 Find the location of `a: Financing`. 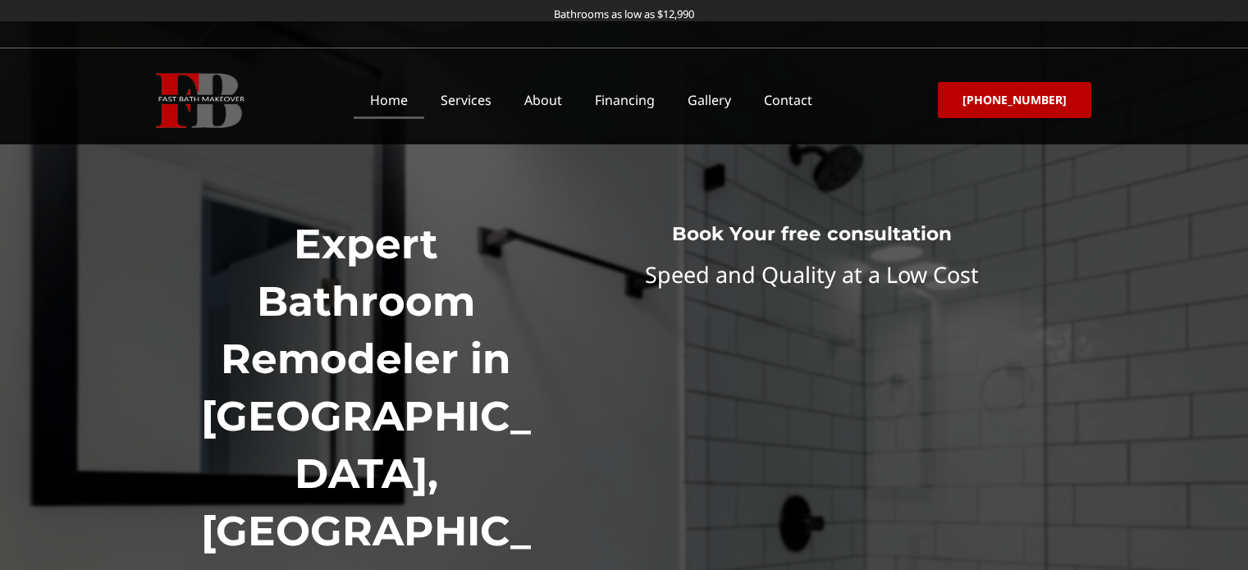

a: Financing is located at coordinates (625, 100).